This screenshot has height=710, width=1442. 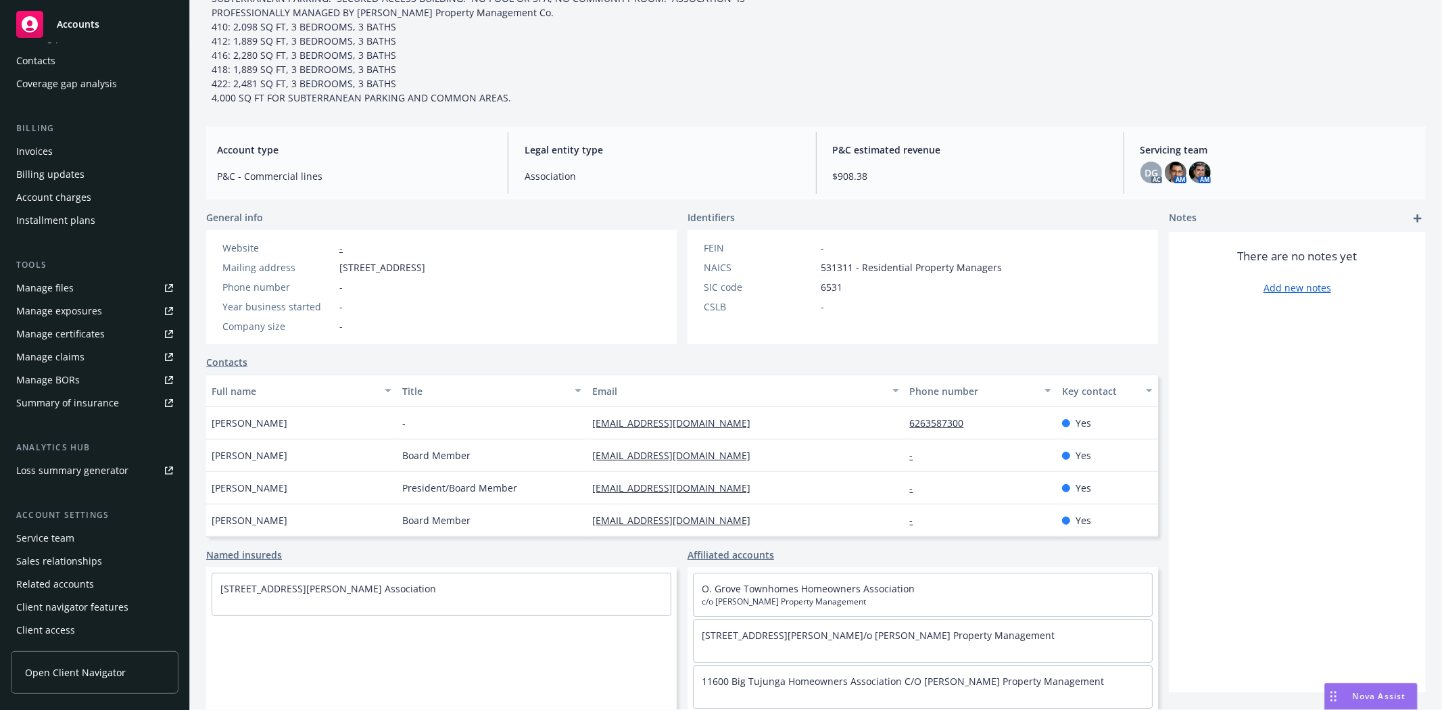 What do you see at coordinates (45, 538) in the screenshot?
I see `div: Service team` at bounding box center [45, 538].